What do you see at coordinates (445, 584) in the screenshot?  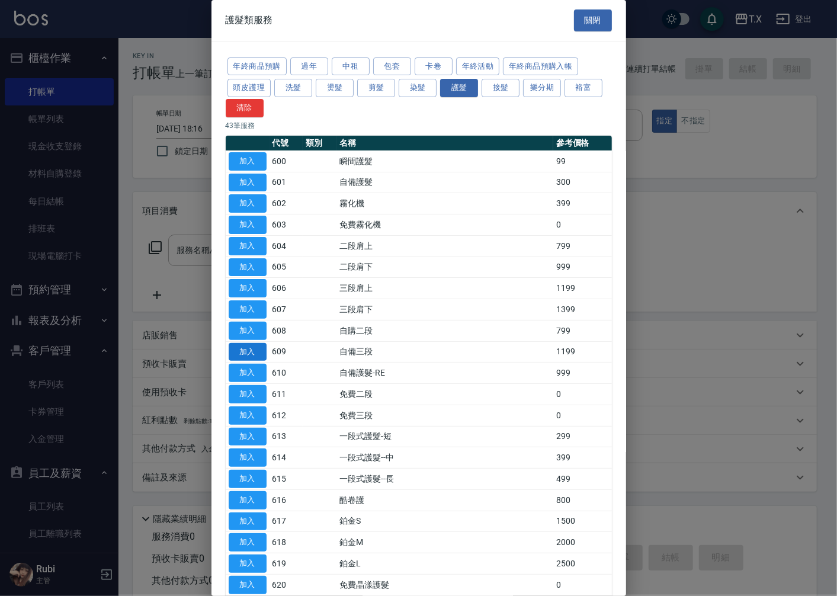 I see `td: 免費晶漾護髮` at bounding box center [445, 584].